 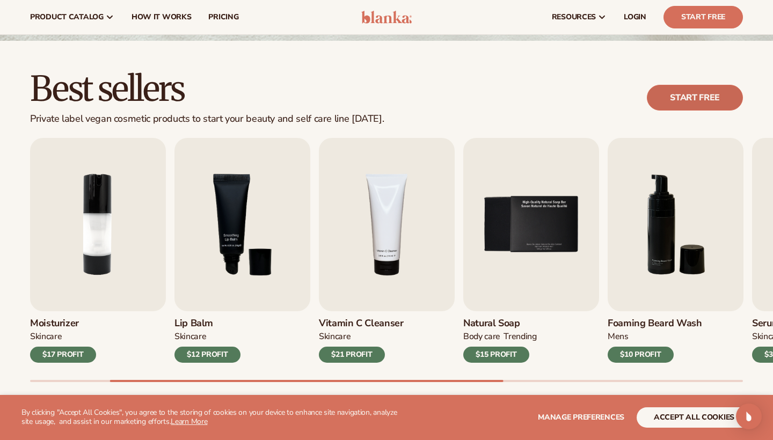 What do you see at coordinates (189, 421) in the screenshot?
I see `a: Learn More` at bounding box center [189, 421].